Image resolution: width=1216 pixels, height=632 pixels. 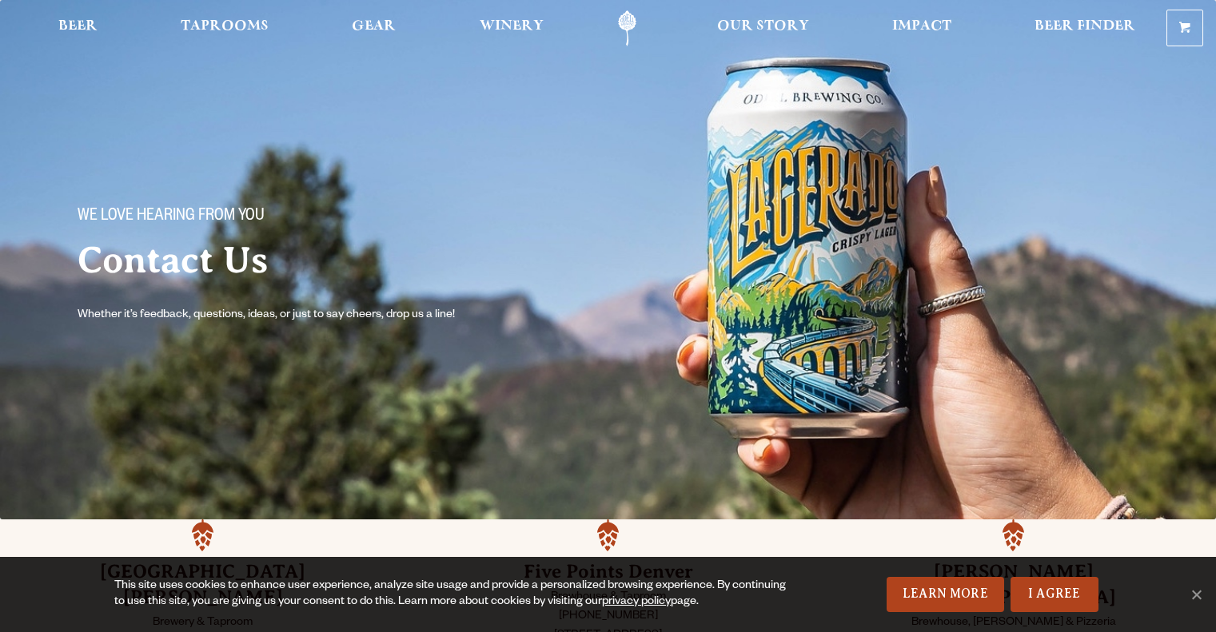 I want to click on span: Taprooms, so click(x=225, y=26).